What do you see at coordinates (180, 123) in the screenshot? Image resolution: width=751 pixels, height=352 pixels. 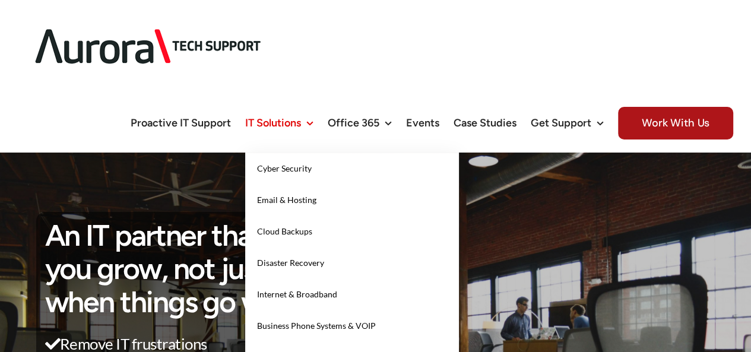 I see `span: Proactive IT Support` at bounding box center [180, 123].